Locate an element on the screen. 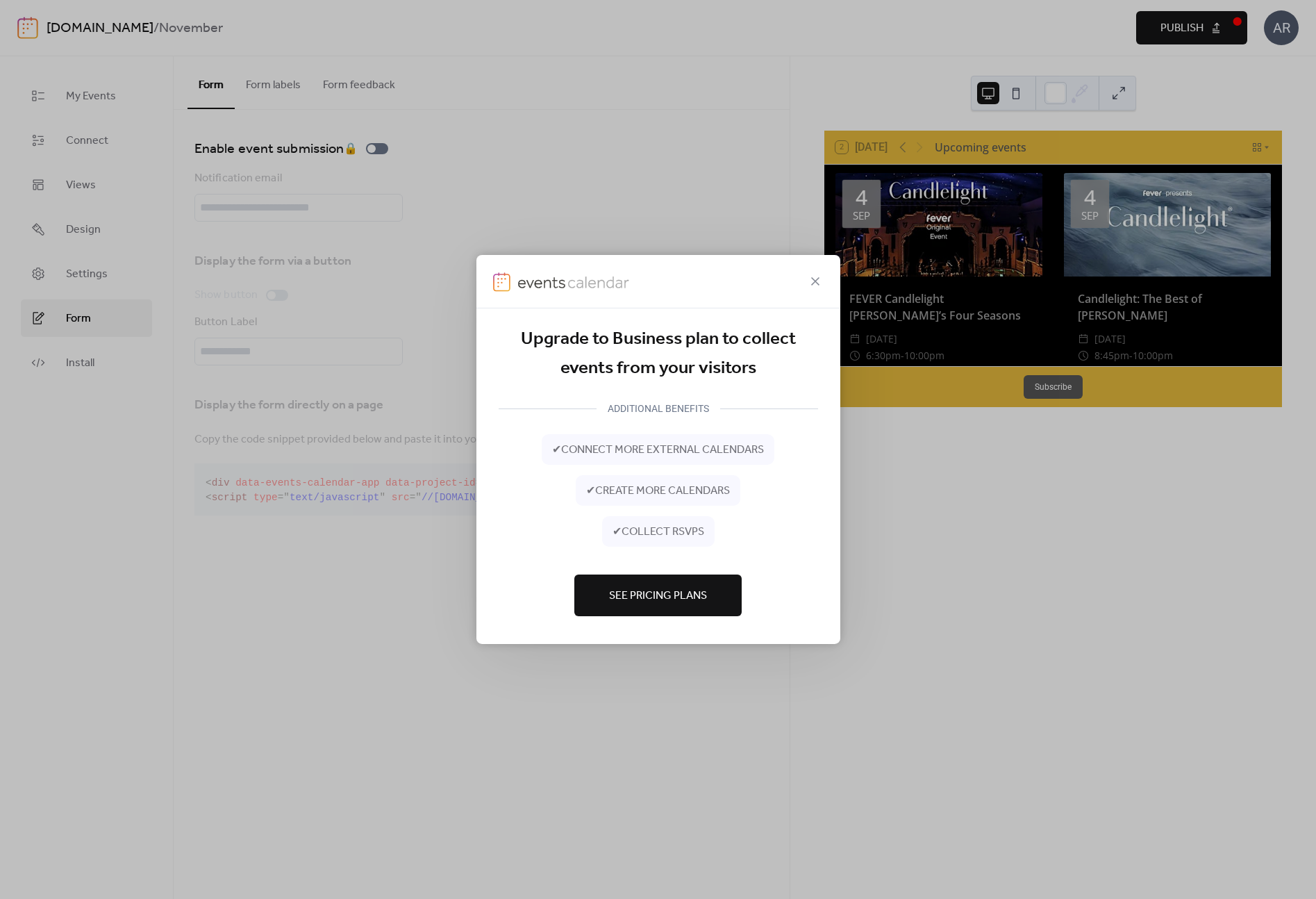 This screenshot has height=899, width=1316. div: ADDITIONAL BENEFITS is located at coordinates (658, 408).